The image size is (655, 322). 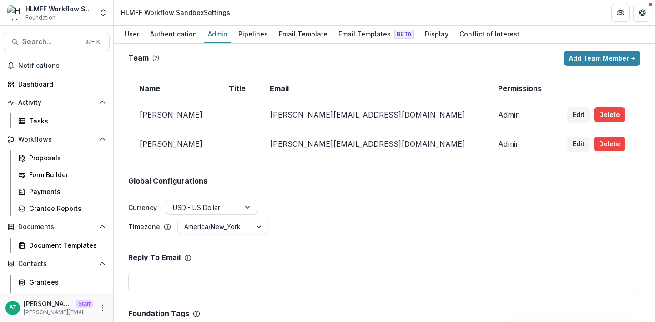 I want to click on div: Pipelines, so click(x=253, y=34).